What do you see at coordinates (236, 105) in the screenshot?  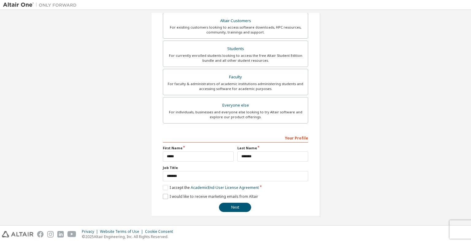 I see `div: Everyone else` at bounding box center [236, 105].